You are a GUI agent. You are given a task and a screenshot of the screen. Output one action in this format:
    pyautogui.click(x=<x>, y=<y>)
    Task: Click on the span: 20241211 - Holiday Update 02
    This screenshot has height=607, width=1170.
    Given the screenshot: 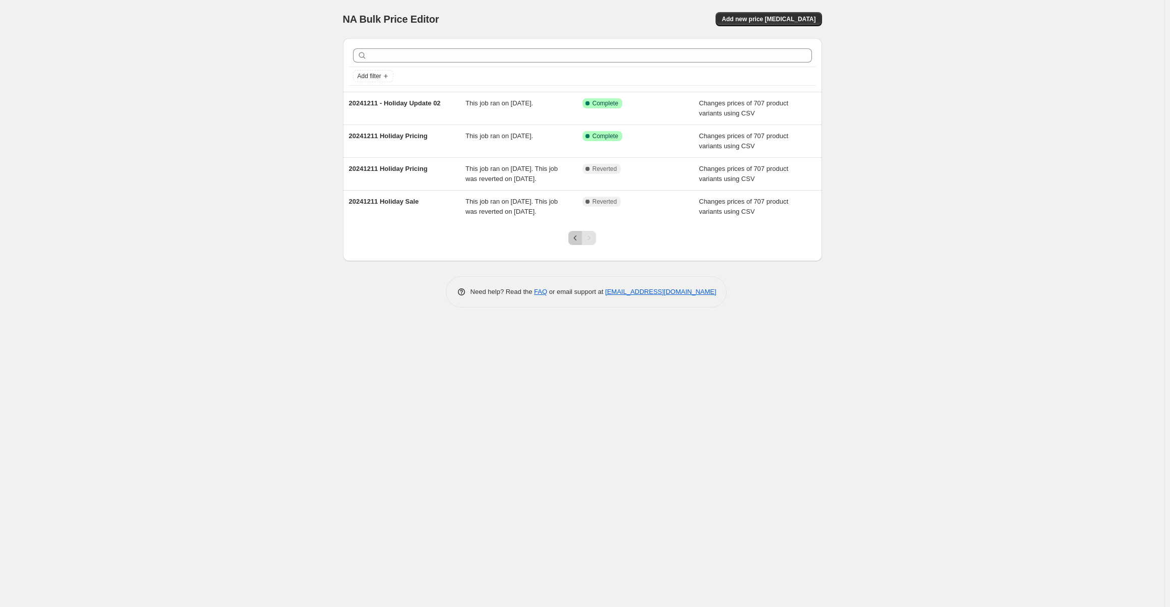 What is the action you would take?
    pyautogui.click(x=395, y=103)
    